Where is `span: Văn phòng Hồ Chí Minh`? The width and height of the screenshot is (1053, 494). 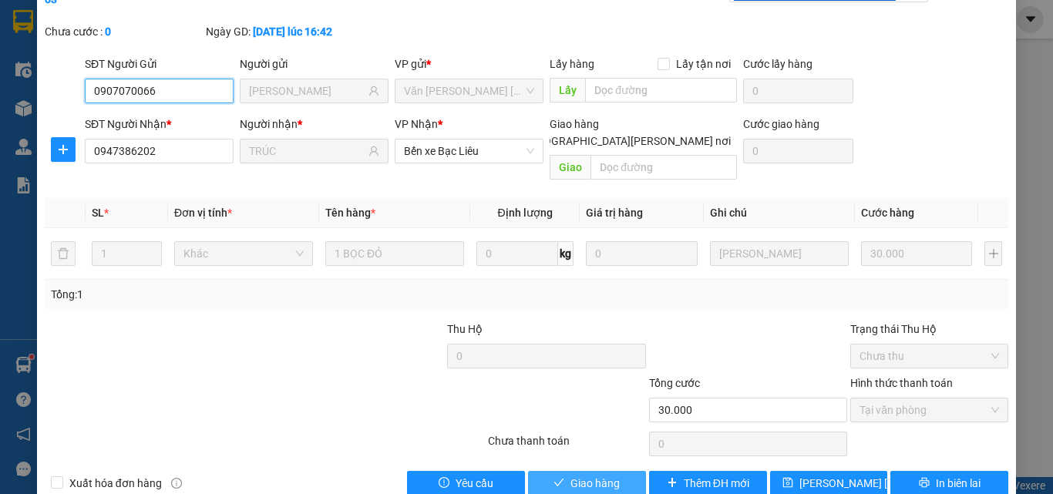 span: Văn phòng Hồ Chí Minh is located at coordinates (469, 91).